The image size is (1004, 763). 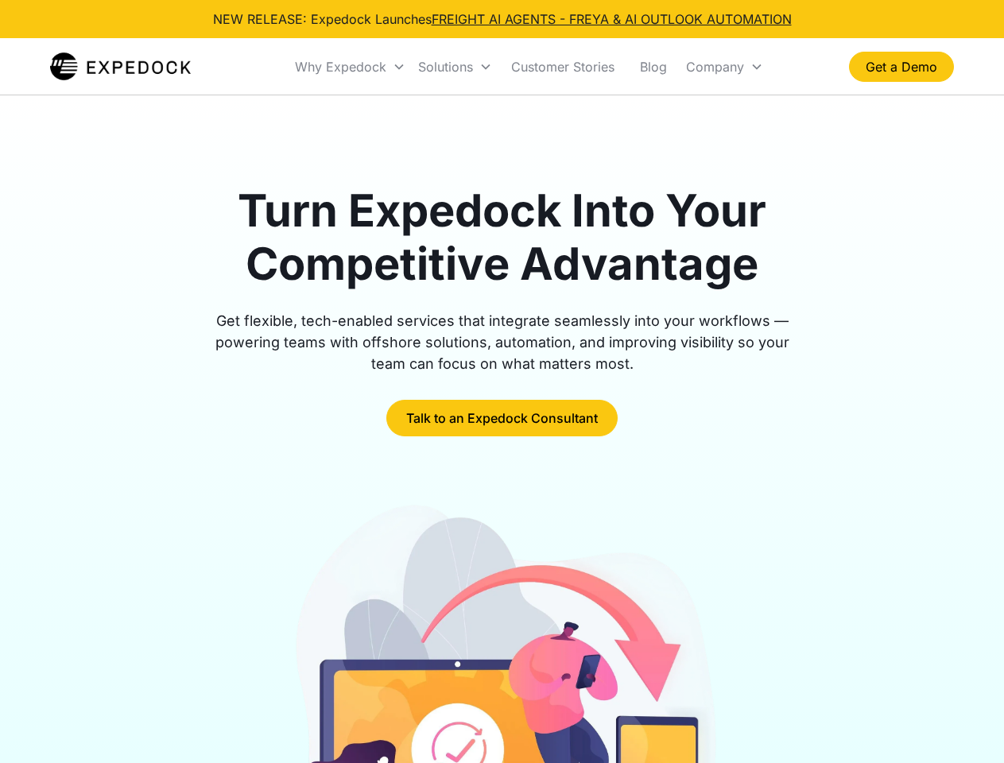 What do you see at coordinates (501, 418) in the screenshot?
I see `a: Talk to an Expedock Consultant` at bounding box center [501, 418].